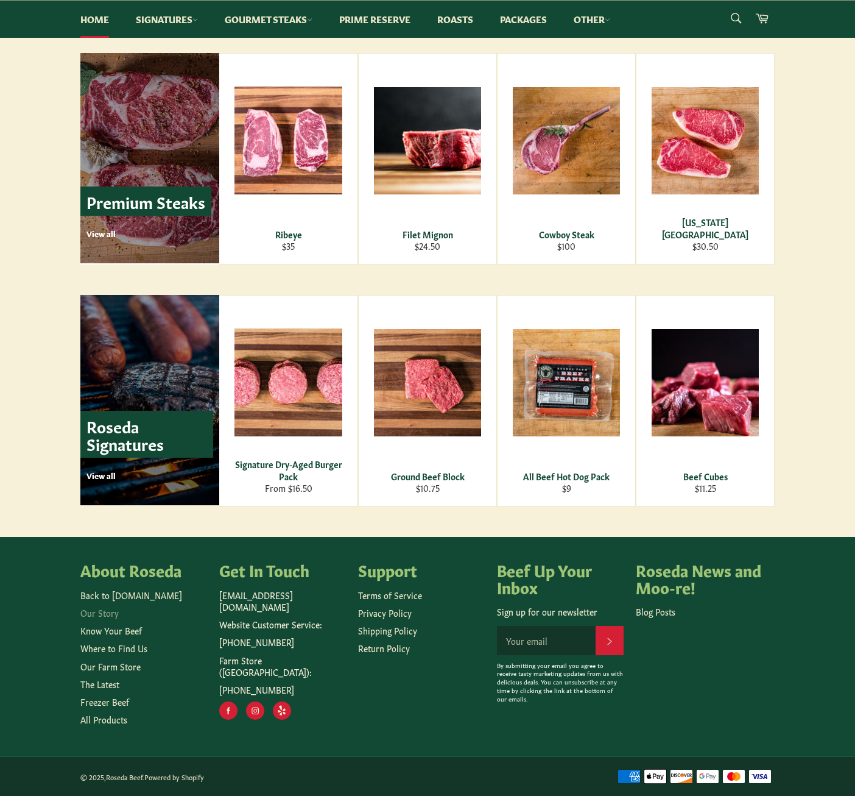 The width and height of the screenshot is (855, 796). What do you see at coordinates (567, 383) in the screenshot?
I see `img: All Beef Hot Dog Pack` at bounding box center [567, 383].